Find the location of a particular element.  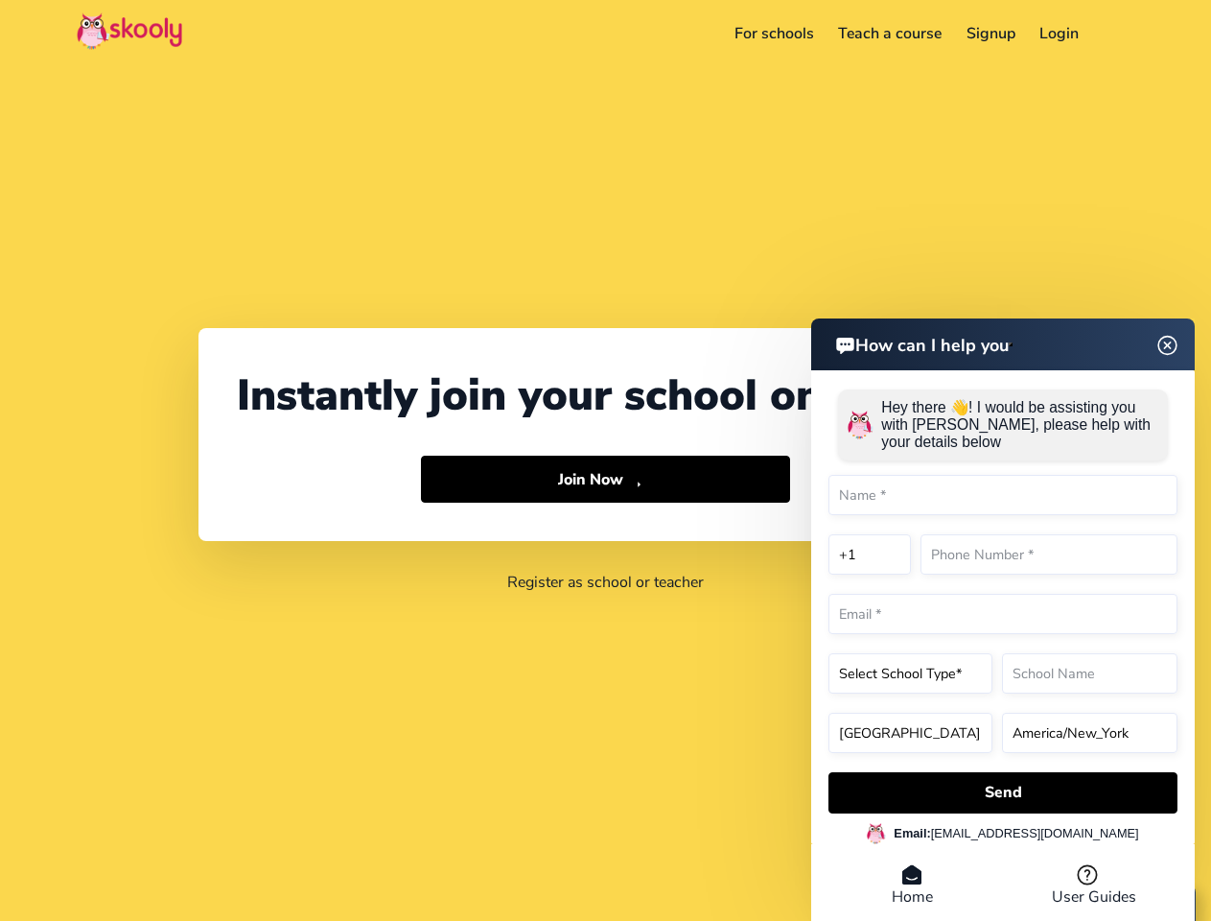

a: Register as school or teacher is located at coordinates (605, 582).